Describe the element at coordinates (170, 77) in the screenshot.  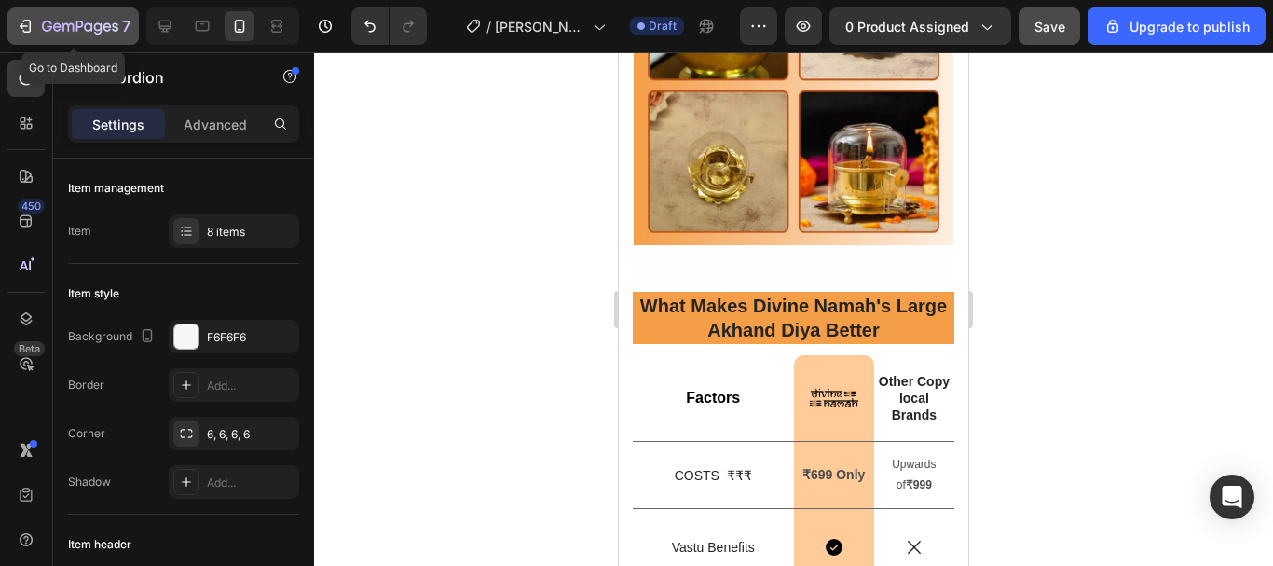
I see `p: Accordion` at that location.